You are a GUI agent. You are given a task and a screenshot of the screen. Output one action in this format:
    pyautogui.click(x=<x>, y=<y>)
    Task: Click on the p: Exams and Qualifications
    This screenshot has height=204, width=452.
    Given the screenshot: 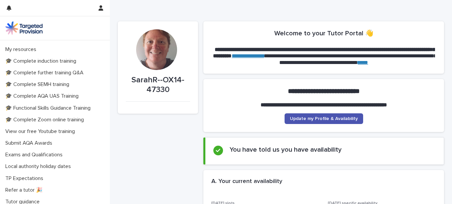 What is the action you would take?
    pyautogui.click(x=35, y=154)
    